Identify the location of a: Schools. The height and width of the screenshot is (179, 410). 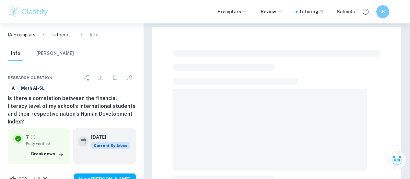
(346, 12).